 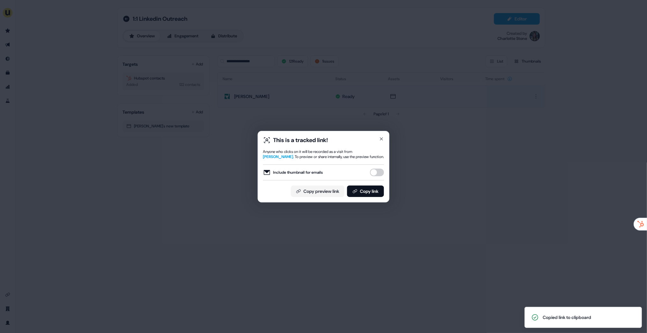 What do you see at coordinates (365, 191) in the screenshot?
I see `button: Copy link` at bounding box center [365, 191].